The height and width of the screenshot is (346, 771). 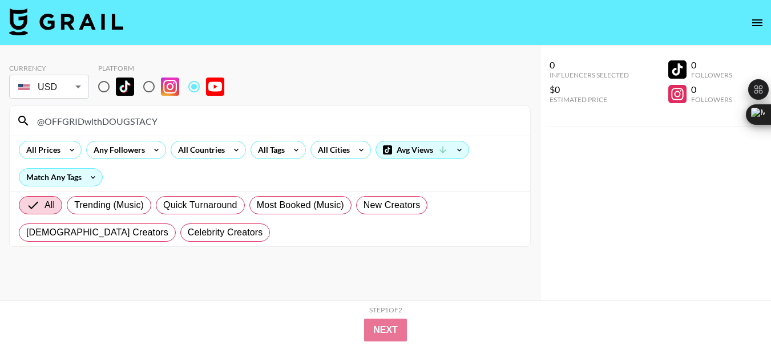 What do you see at coordinates (300, 205) in the screenshot?
I see `span: Most Booked (Music)` at bounding box center [300, 205].